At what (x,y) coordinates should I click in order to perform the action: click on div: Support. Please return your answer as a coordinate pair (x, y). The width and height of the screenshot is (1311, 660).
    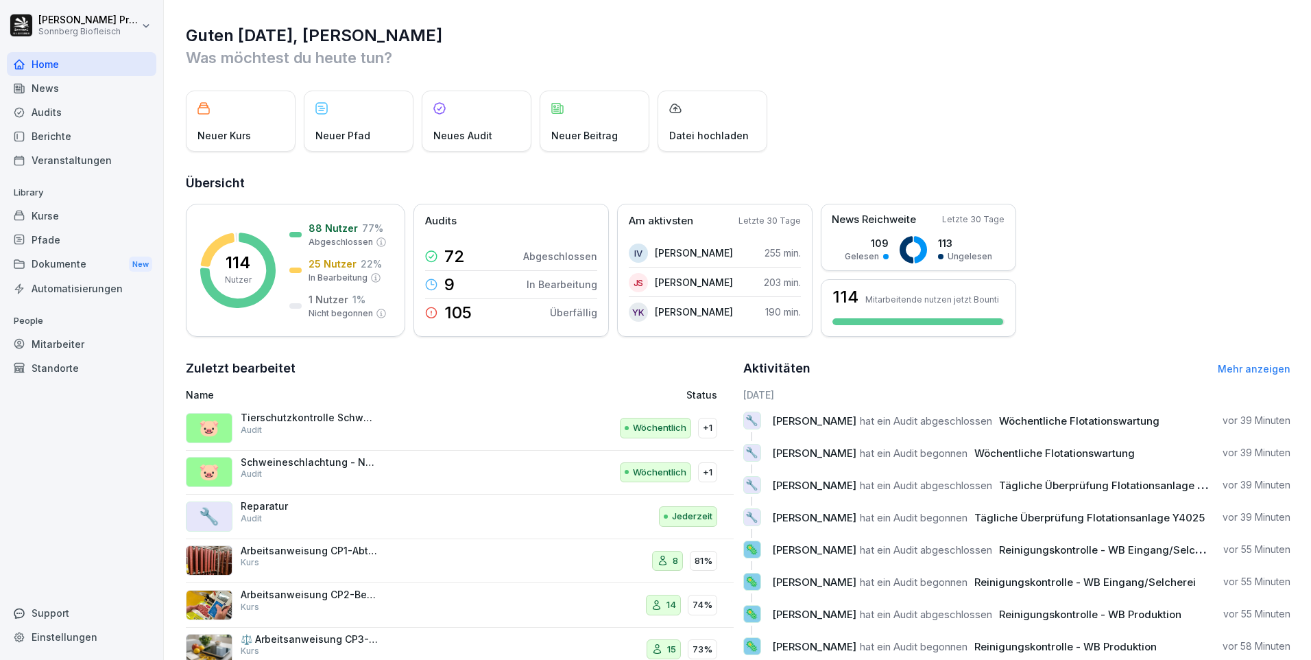
    Looking at the image, I should click on (82, 612).